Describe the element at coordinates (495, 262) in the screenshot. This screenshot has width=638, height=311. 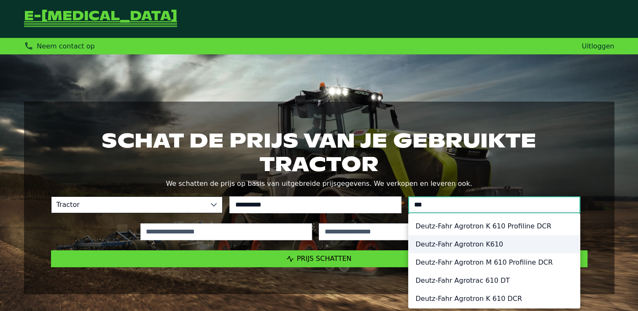
I see `li: Deutz-Fahr Agrotron M 610 Profiline DCR` at that location.